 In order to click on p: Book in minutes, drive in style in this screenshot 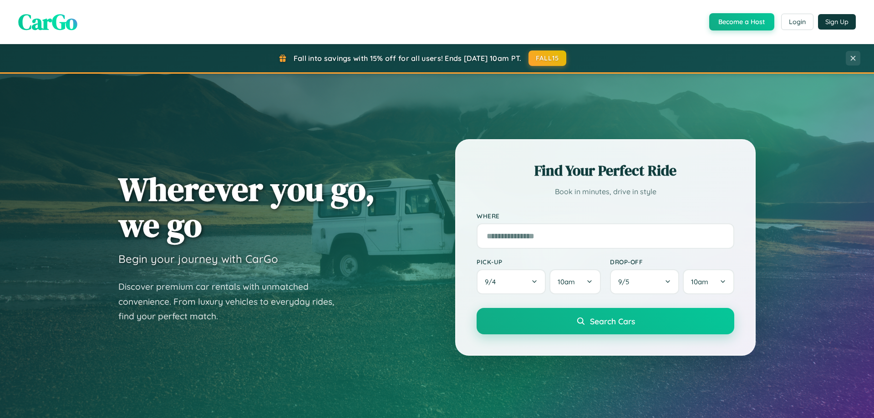, I will do `click(605, 192)`.